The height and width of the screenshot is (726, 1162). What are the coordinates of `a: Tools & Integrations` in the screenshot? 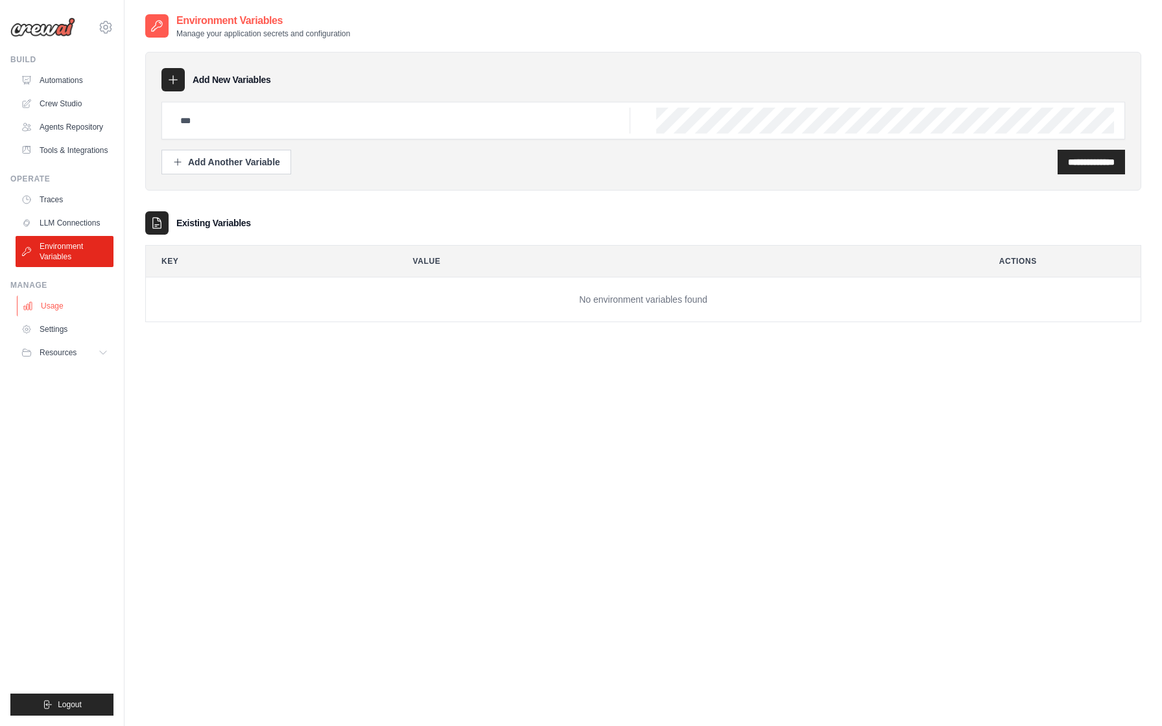 It's located at (64, 150).